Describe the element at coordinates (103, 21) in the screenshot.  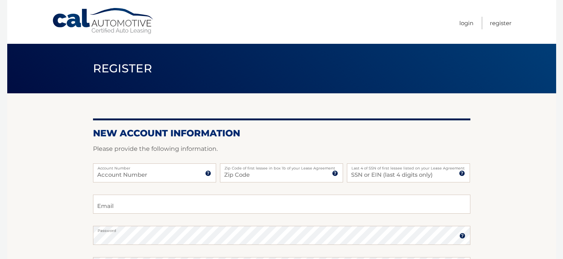
I see `a: Cal Automotive` at that location.